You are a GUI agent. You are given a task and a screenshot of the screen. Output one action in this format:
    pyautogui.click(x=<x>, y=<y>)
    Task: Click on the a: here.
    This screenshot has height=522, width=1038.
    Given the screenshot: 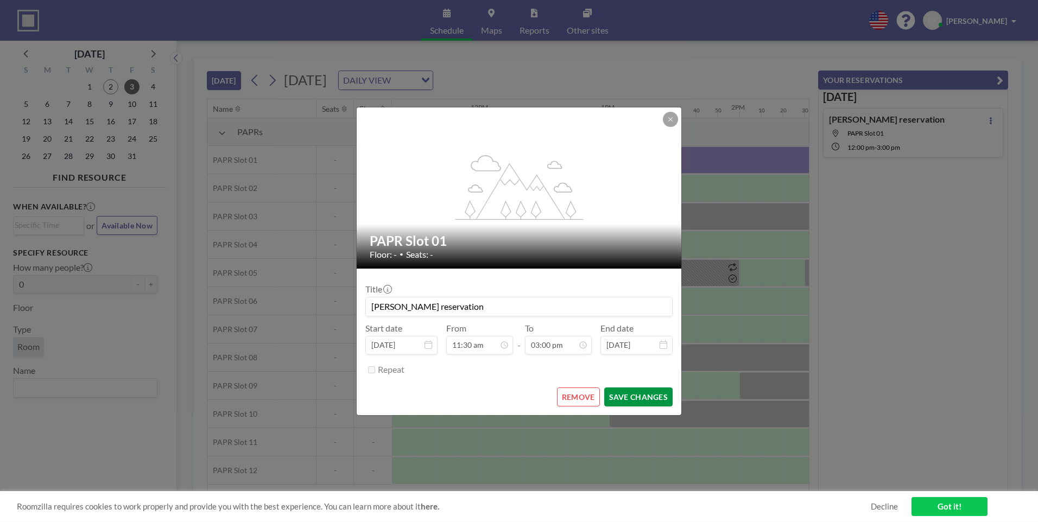 What is the action you would take?
    pyautogui.click(x=430, y=506)
    